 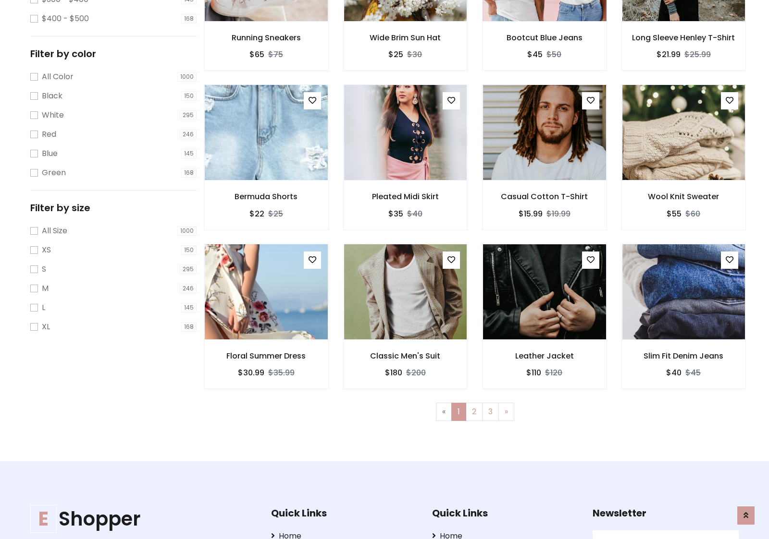 I want to click on label: M, so click(x=45, y=289).